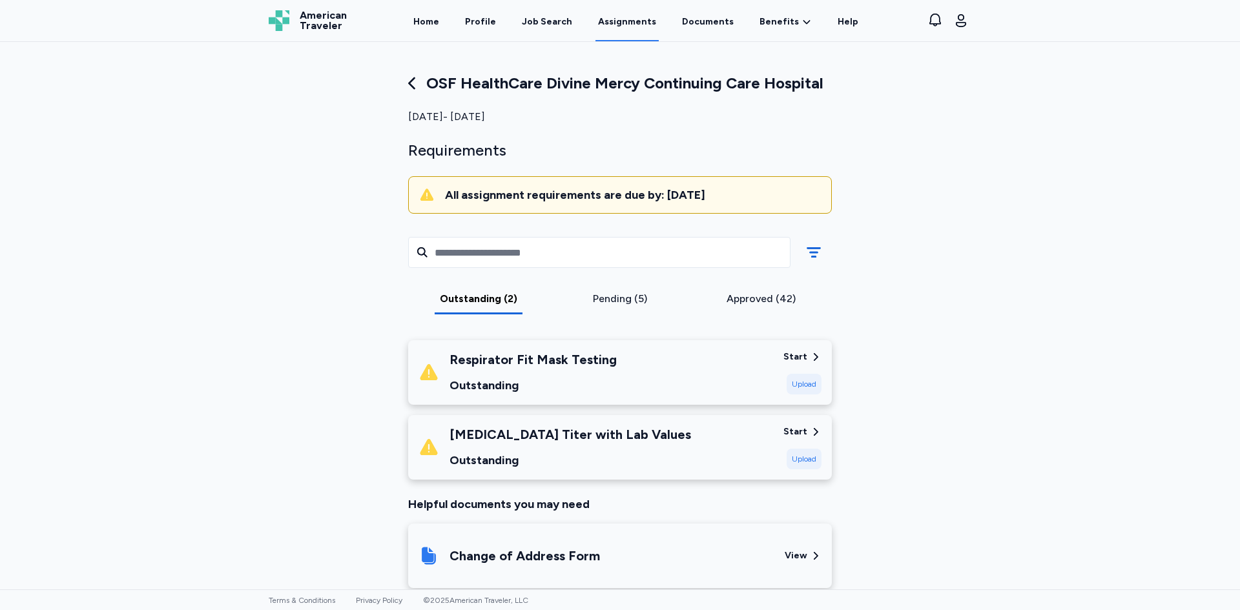 This screenshot has width=1240, height=610. I want to click on div: View, so click(796, 556).